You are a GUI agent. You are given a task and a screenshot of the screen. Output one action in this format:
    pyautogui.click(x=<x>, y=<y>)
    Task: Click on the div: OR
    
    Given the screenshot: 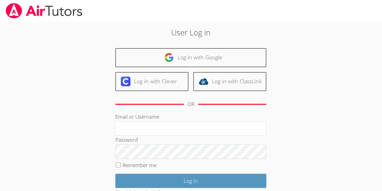 What is the action you would take?
    pyautogui.click(x=191, y=104)
    